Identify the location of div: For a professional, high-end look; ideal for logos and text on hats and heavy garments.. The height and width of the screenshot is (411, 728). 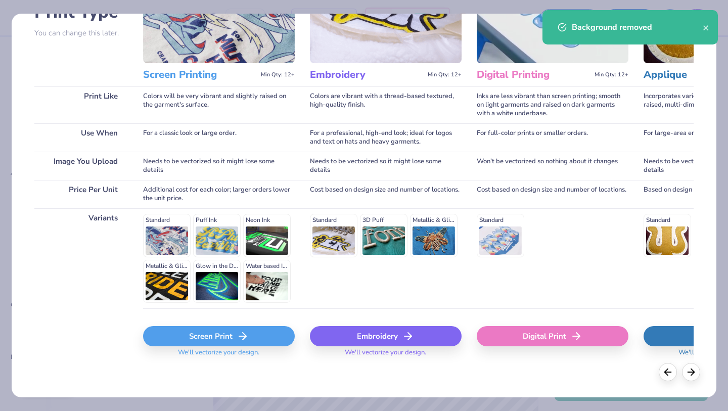
(386, 138).